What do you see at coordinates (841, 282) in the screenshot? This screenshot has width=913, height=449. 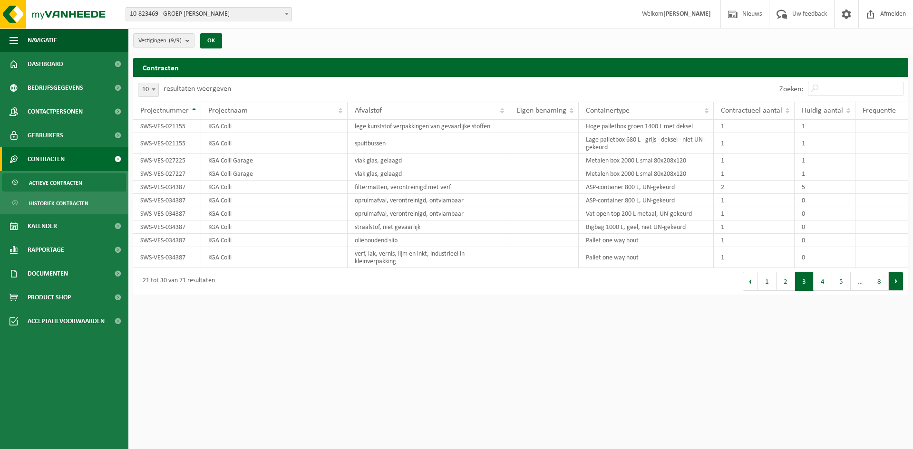 I see `button: 5` at bounding box center [841, 282].